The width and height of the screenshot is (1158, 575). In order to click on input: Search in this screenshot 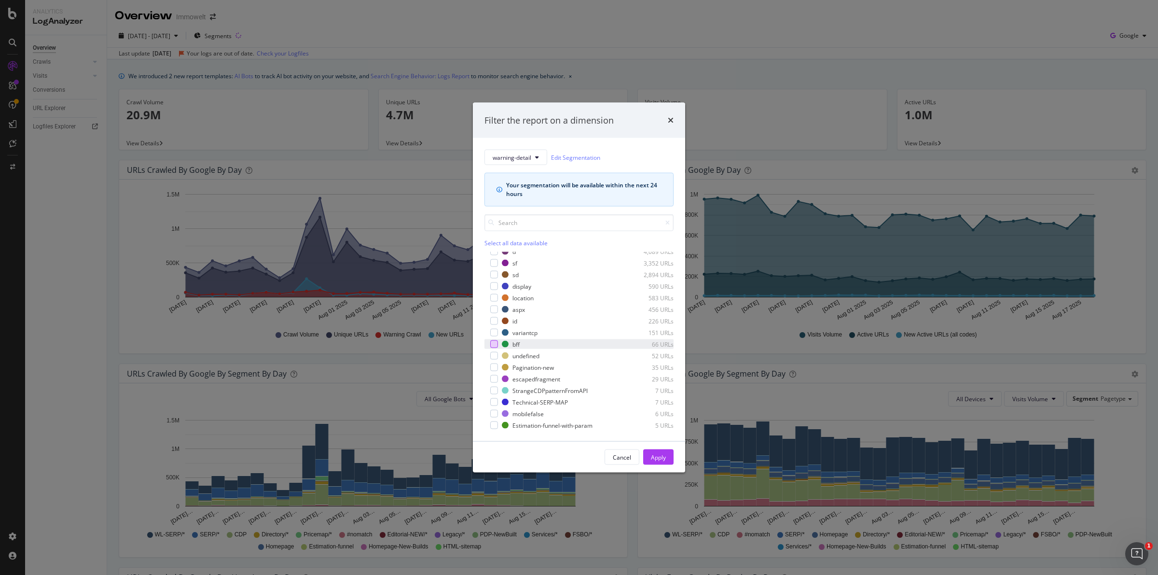, I will do `click(579, 222)`.